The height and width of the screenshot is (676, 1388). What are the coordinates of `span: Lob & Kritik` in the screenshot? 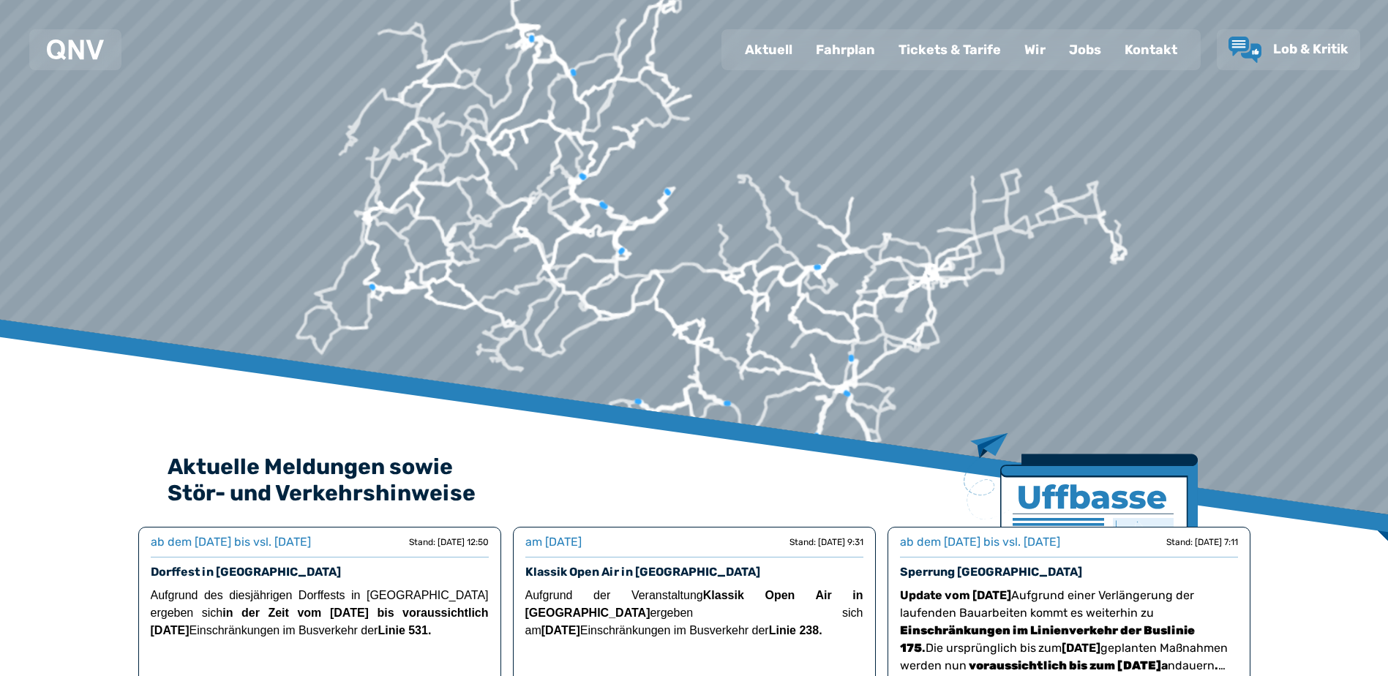 It's located at (1311, 49).